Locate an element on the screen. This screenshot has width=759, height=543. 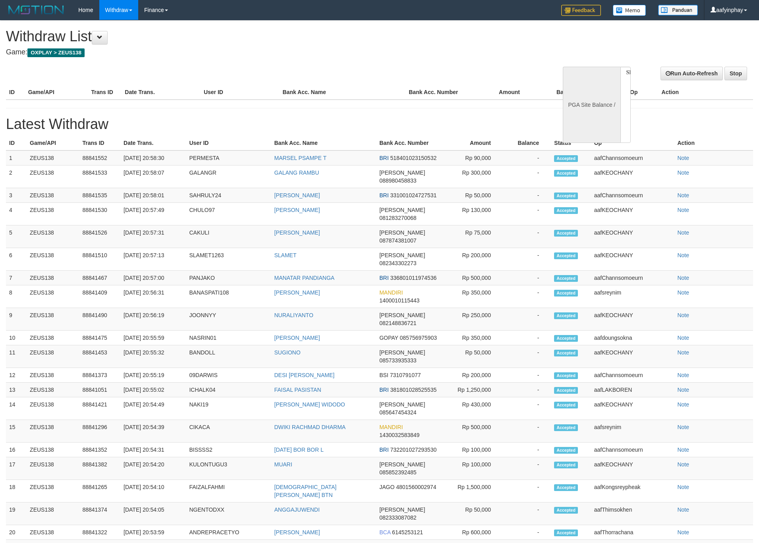
td: 3 is located at coordinates (16, 195).